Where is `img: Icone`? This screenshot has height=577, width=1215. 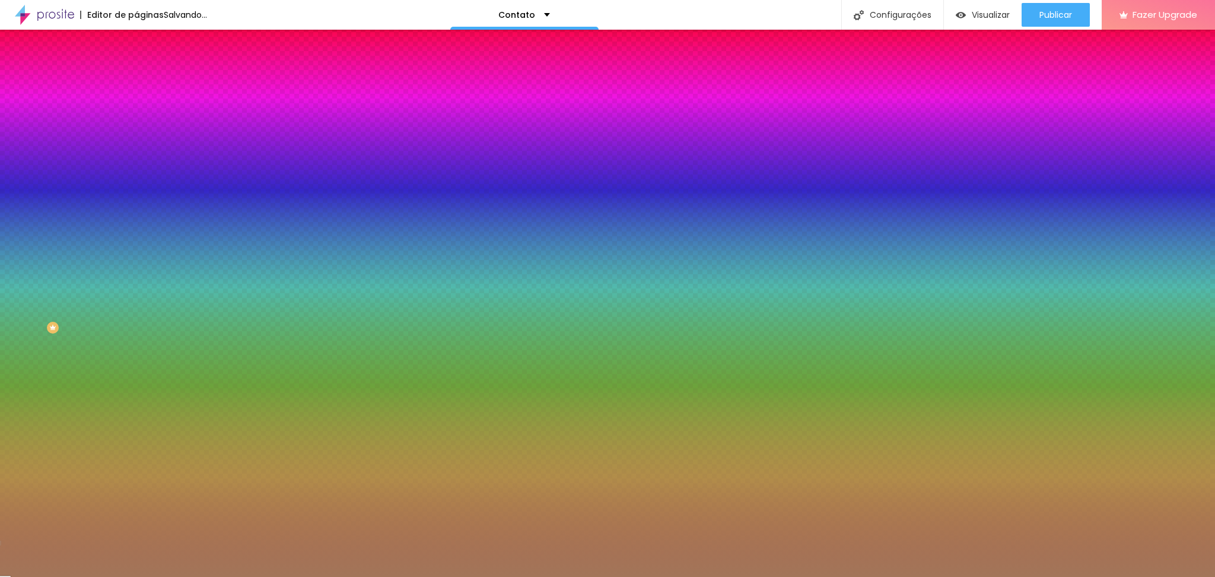 img: Icone is located at coordinates (858, 15).